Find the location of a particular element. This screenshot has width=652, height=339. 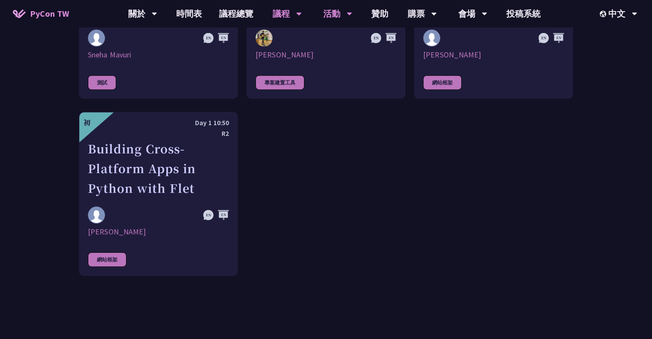

div: 測試 is located at coordinates (102, 83).